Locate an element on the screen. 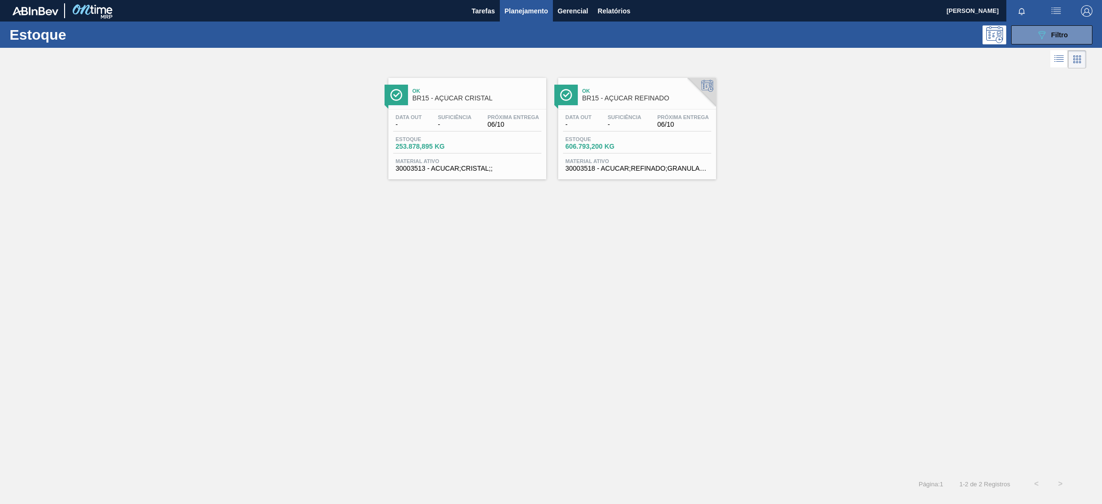 This screenshot has width=1102, height=504. span: Gerencial is located at coordinates (573, 11).